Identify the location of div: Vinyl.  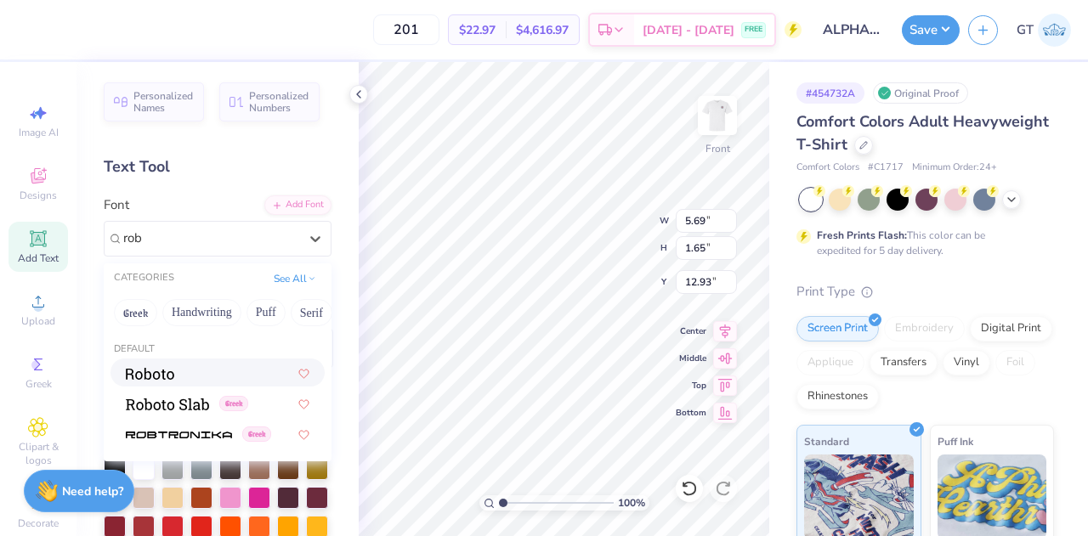
(966, 363).